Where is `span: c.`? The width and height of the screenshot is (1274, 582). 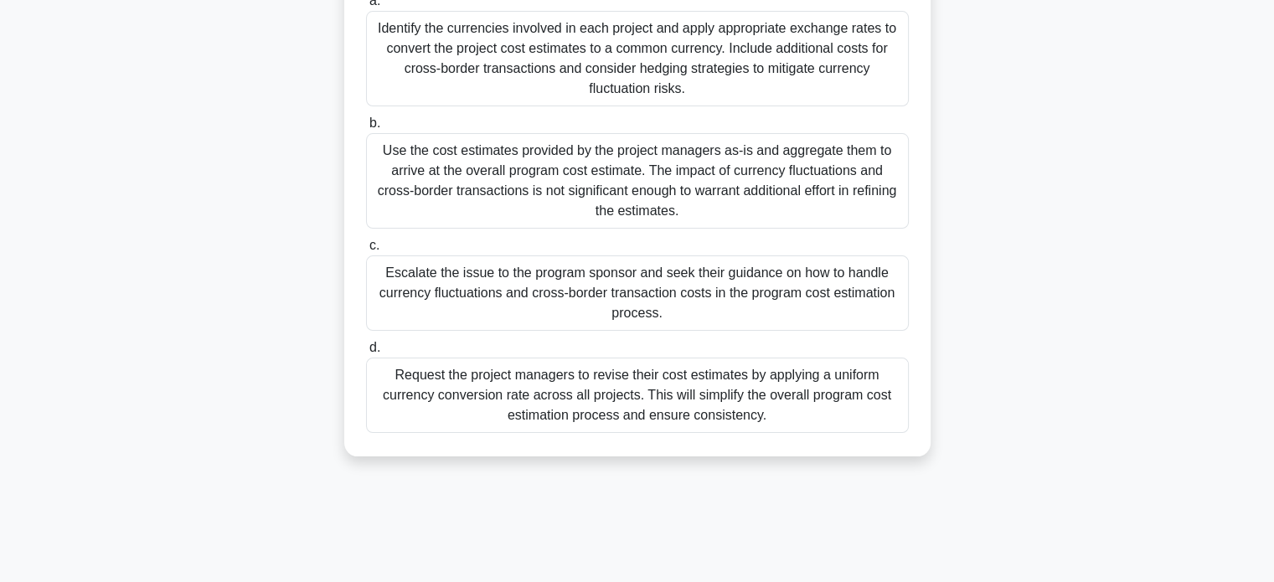
span: c. is located at coordinates (374, 245).